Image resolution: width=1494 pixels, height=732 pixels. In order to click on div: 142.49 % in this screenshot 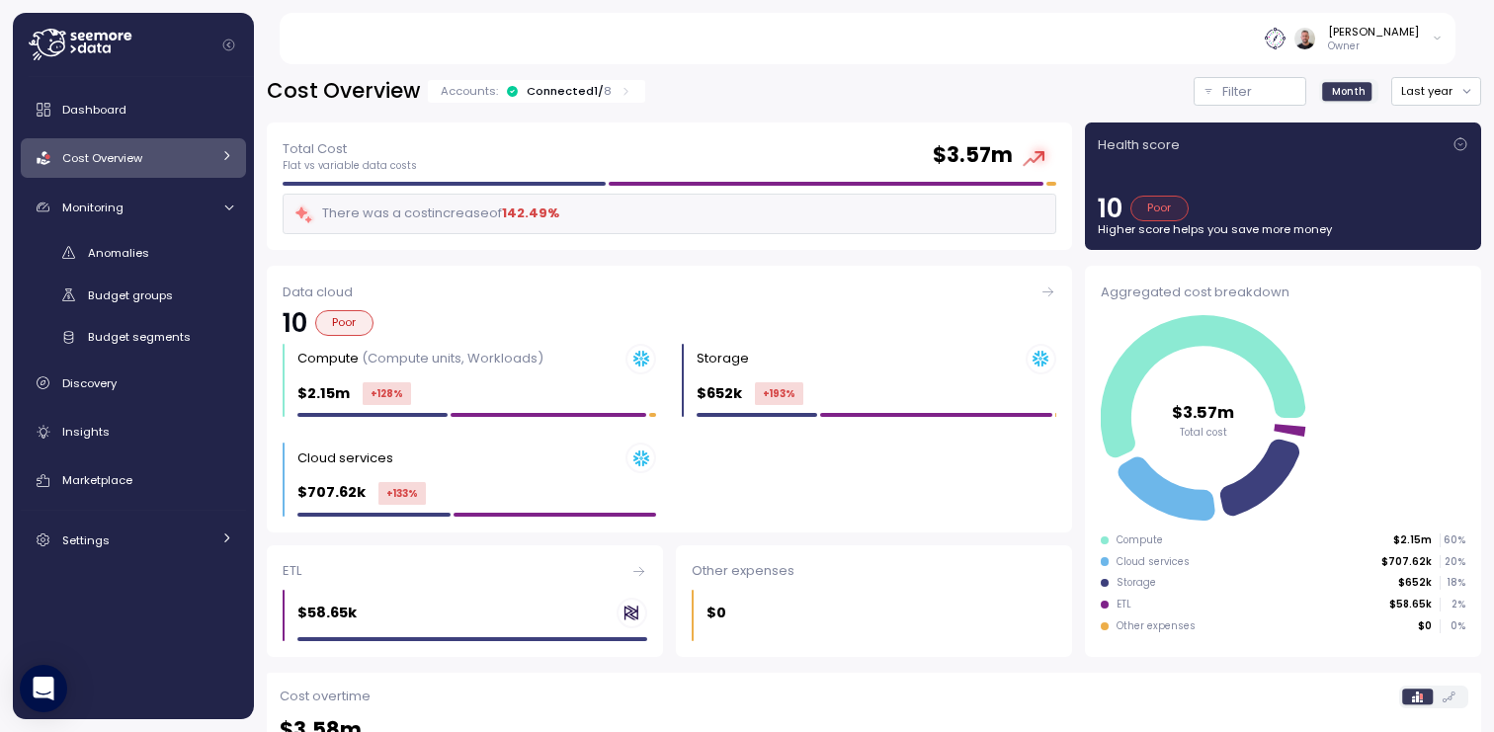, I will do `click(531, 213)`.